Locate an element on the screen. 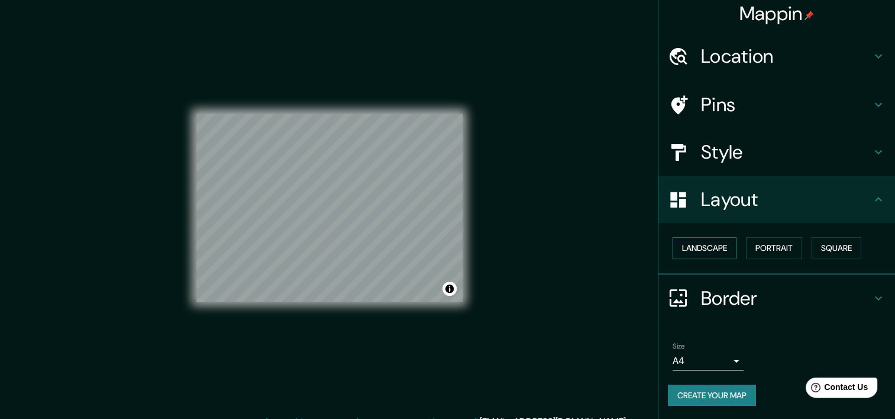 The image size is (895, 419). button: Toggle attribution is located at coordinates (449, 289).